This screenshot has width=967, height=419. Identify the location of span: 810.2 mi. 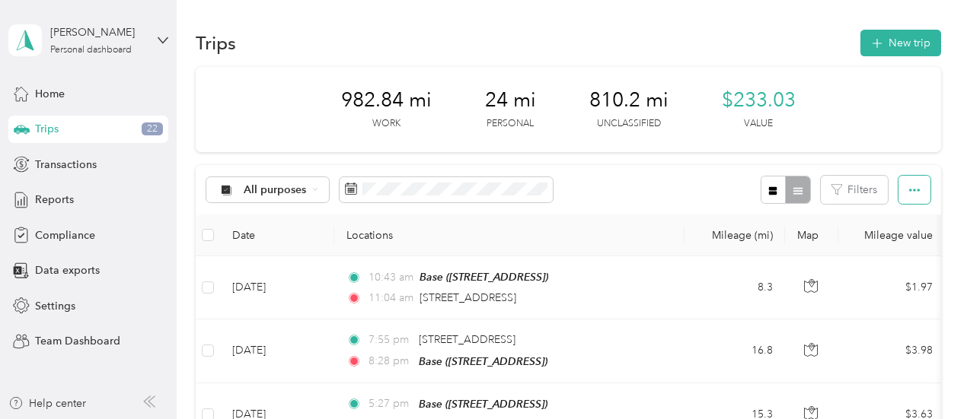
(629, 100).